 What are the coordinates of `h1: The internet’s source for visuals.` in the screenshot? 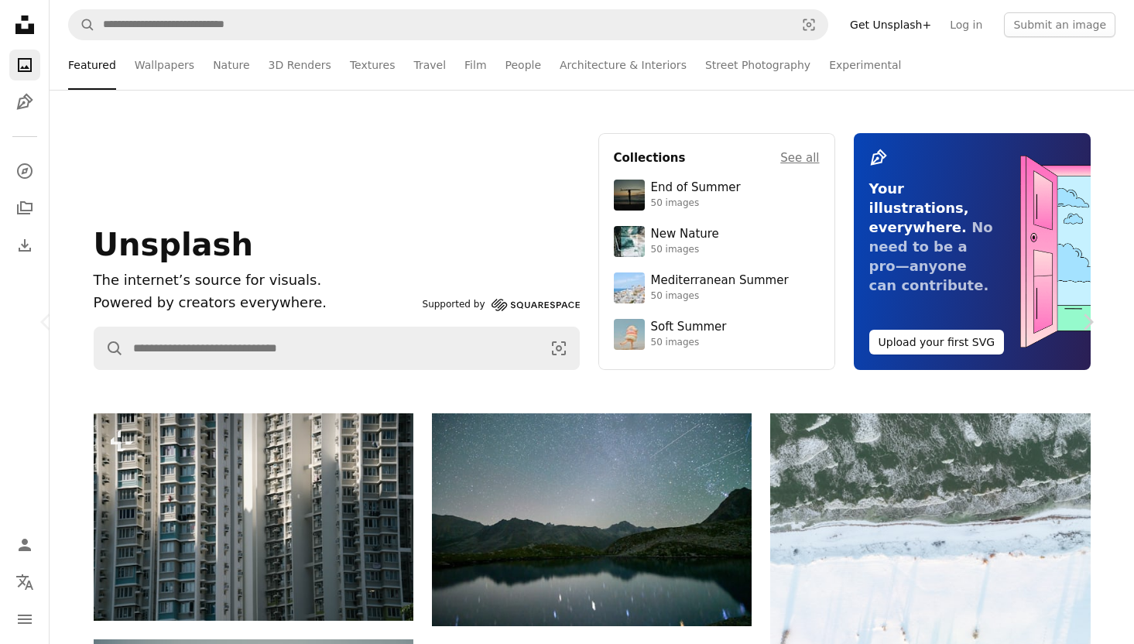 It's located at (255, 280).